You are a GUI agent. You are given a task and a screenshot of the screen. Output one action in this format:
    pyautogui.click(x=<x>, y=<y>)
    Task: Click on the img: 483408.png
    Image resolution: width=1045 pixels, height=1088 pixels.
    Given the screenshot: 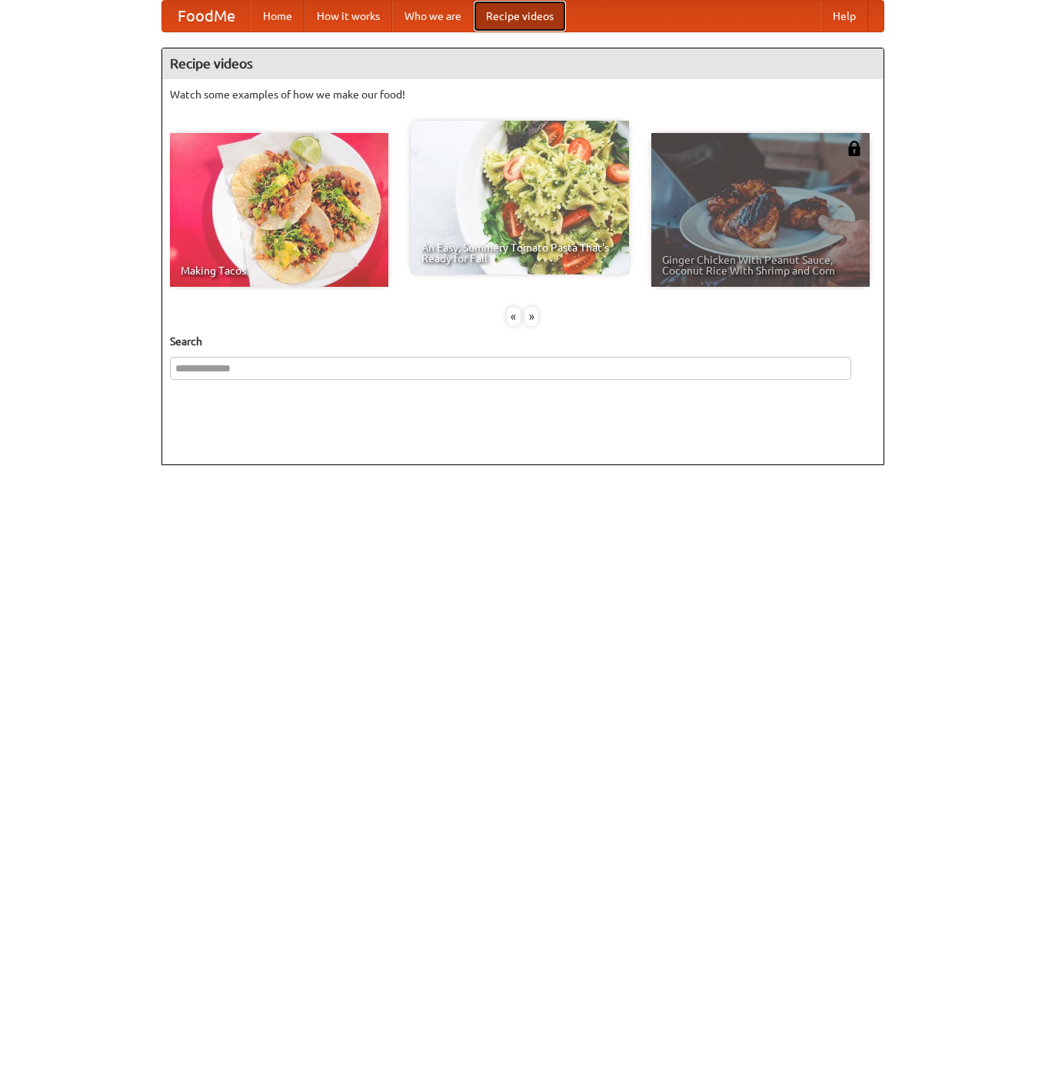 What is the action you would take?
    pyautogui.click(x=854, y=148)
    